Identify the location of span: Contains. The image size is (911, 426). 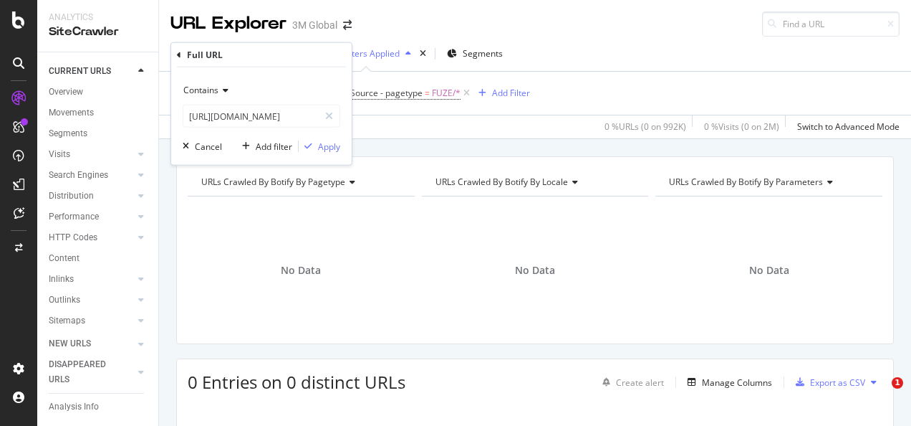
(201, 90).